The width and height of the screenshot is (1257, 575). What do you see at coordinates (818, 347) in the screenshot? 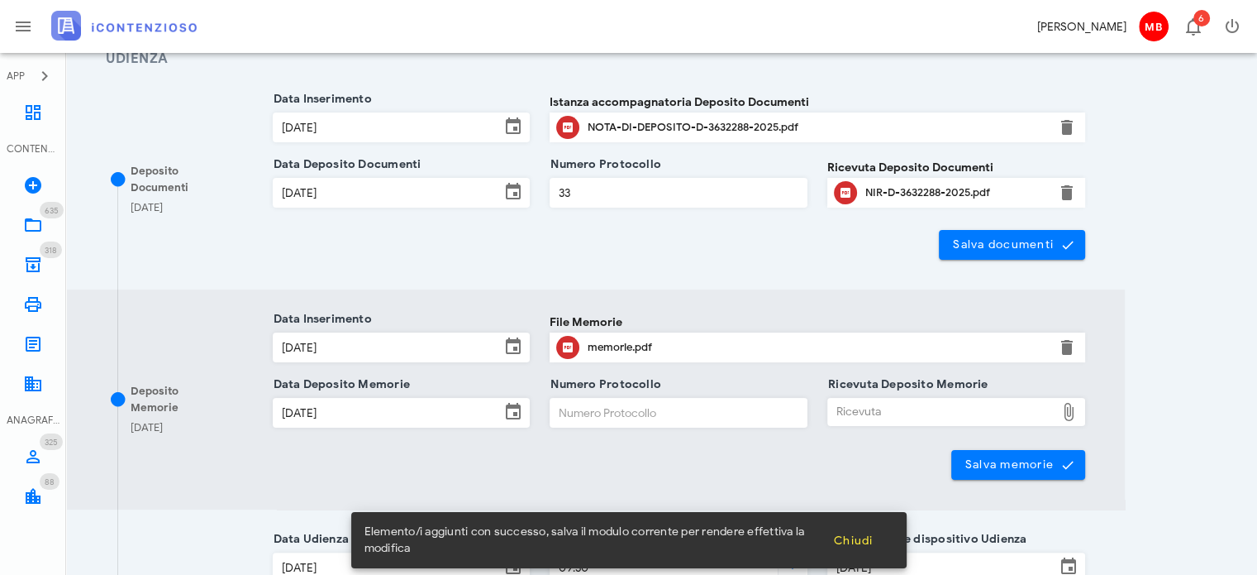
I see `div: memorie.pdf` at bounding box center [818, 347].